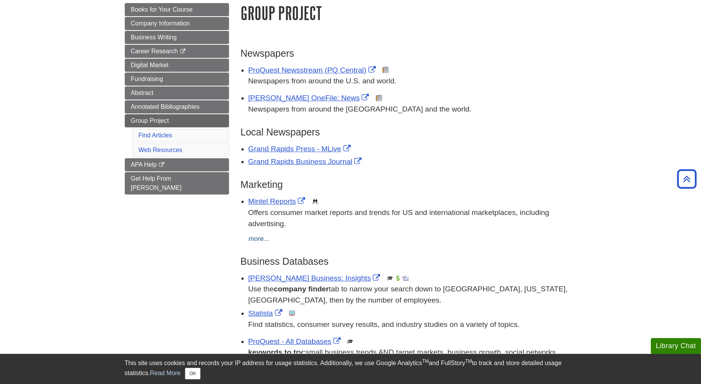 Image resolution: width=701 pixels, height=384 pixels. Describe the element at coordinates (177, 51) in the screenshot. I see `a: Career Research` at that location.